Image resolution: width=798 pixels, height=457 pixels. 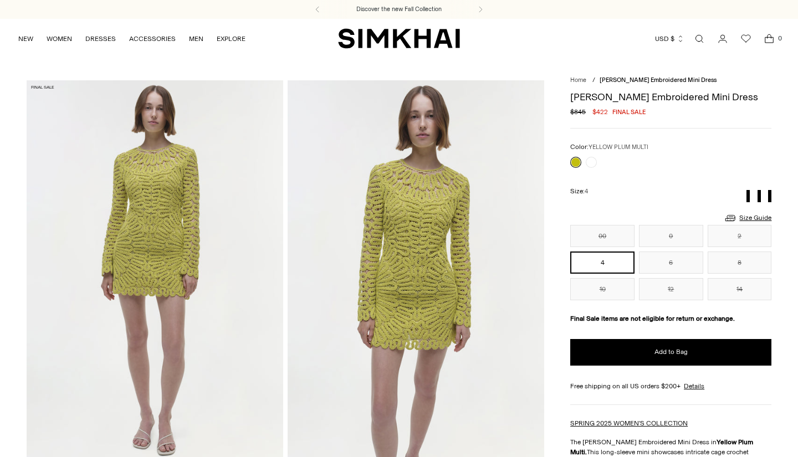 I want to click on button: 12, so click(x=671, y=289).